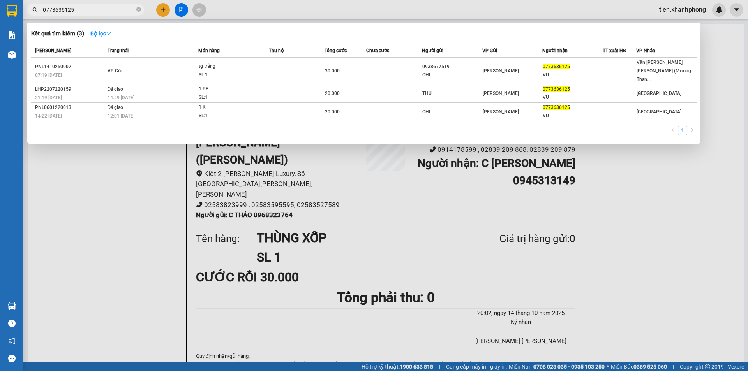  Describe the element at coordinates (12, 35) in the screenshot. I see `img: solution-icon` at that location.